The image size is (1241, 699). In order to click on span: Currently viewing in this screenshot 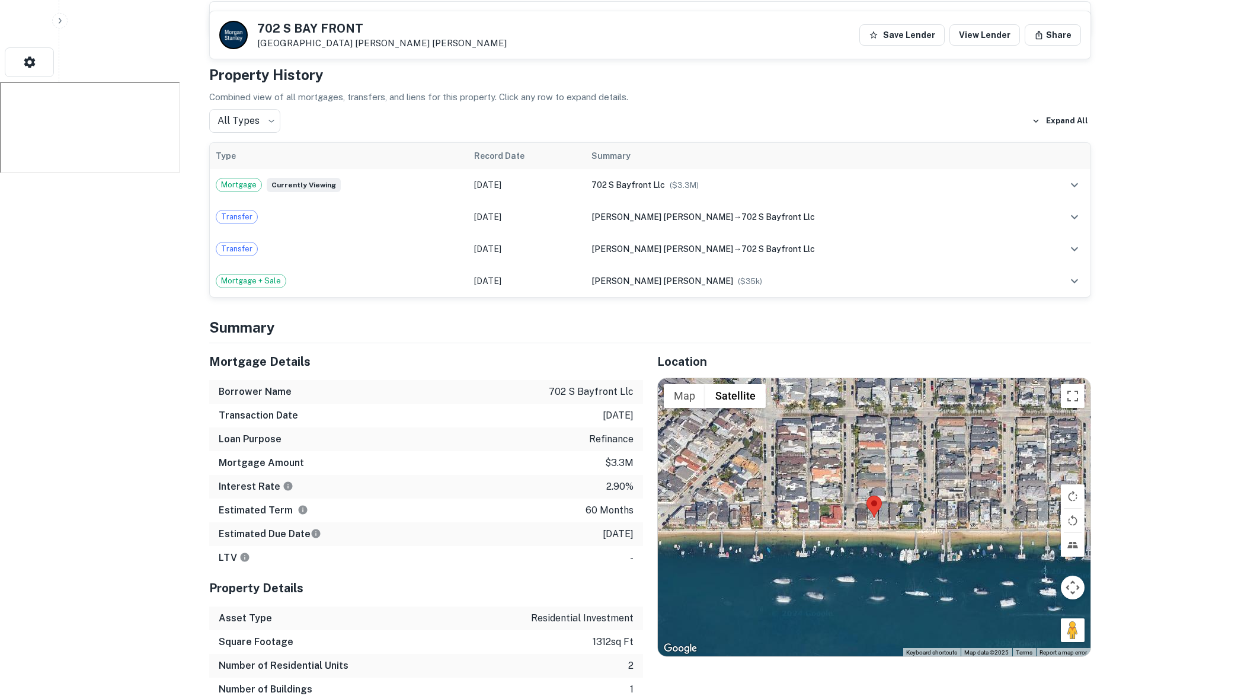, I will do `click(303, 185)`.